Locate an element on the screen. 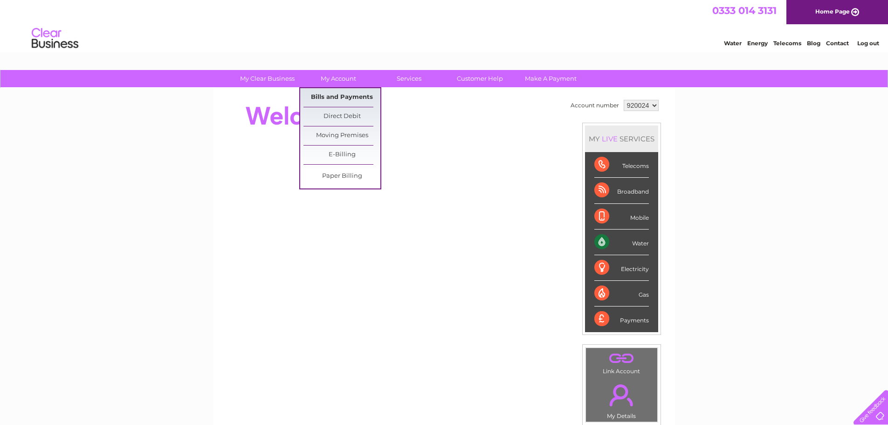  a: Contact is located at coordinates (837, 43).